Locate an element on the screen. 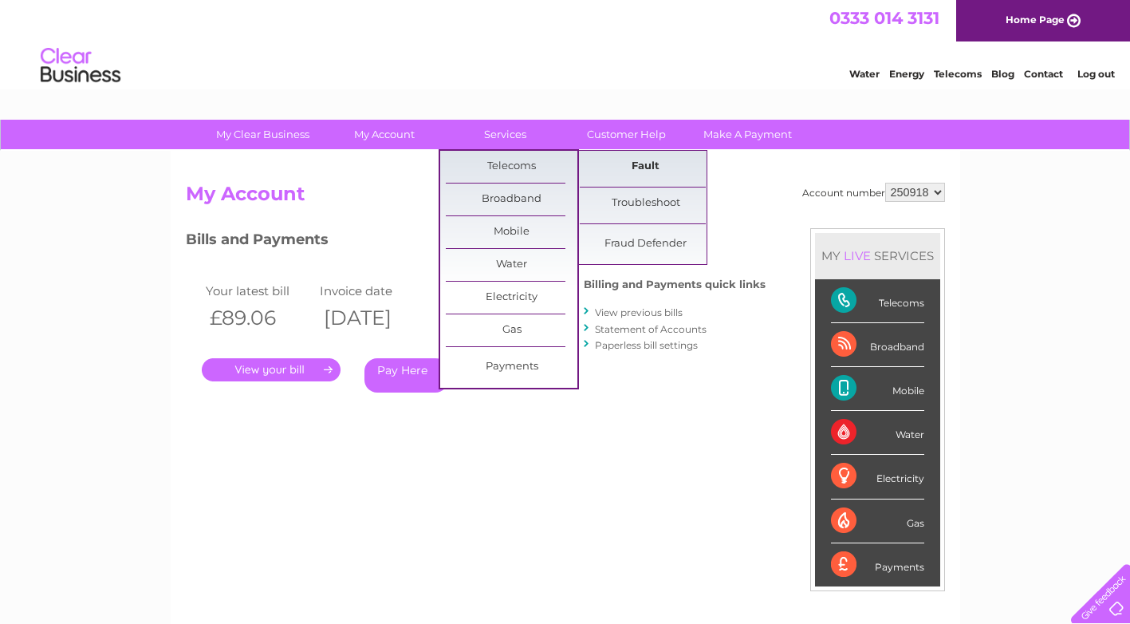 This screenshot has width=1130, height=624. a: Electricity is located at coordinates (511, 297).